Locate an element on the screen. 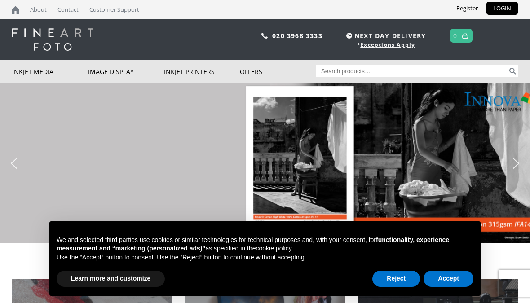 Image resolution: width=530 pixels, height=303 pixels. button: Reject is located at coordinates (396, 279).